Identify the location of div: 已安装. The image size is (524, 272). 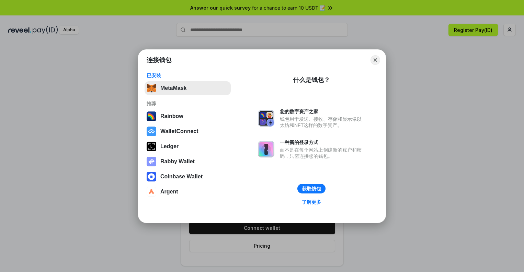
(187, 76).